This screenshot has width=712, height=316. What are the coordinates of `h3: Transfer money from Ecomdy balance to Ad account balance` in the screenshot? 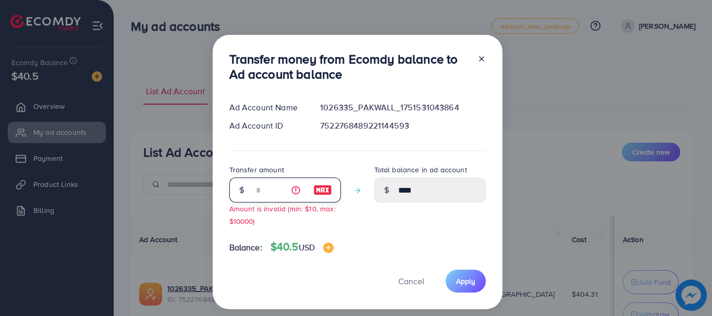 It's located at (349, 67).